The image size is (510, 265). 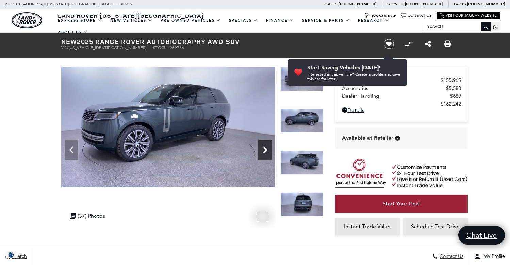 I want to click on a: EXPRESS STORE, so click(x=80, y=20).